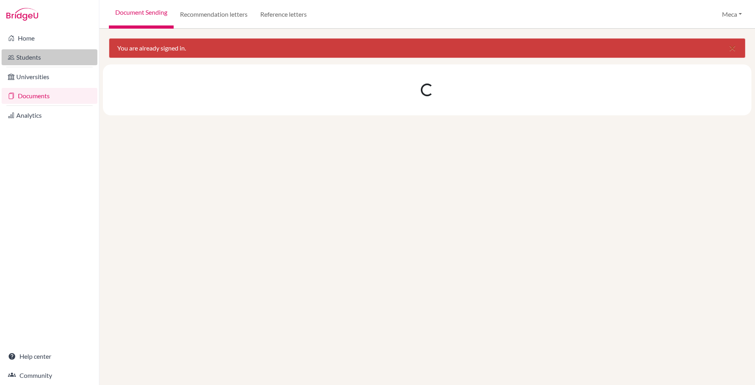 This screenshot has width=755, height=385. I want to click on a: Students, so click(49, 57).